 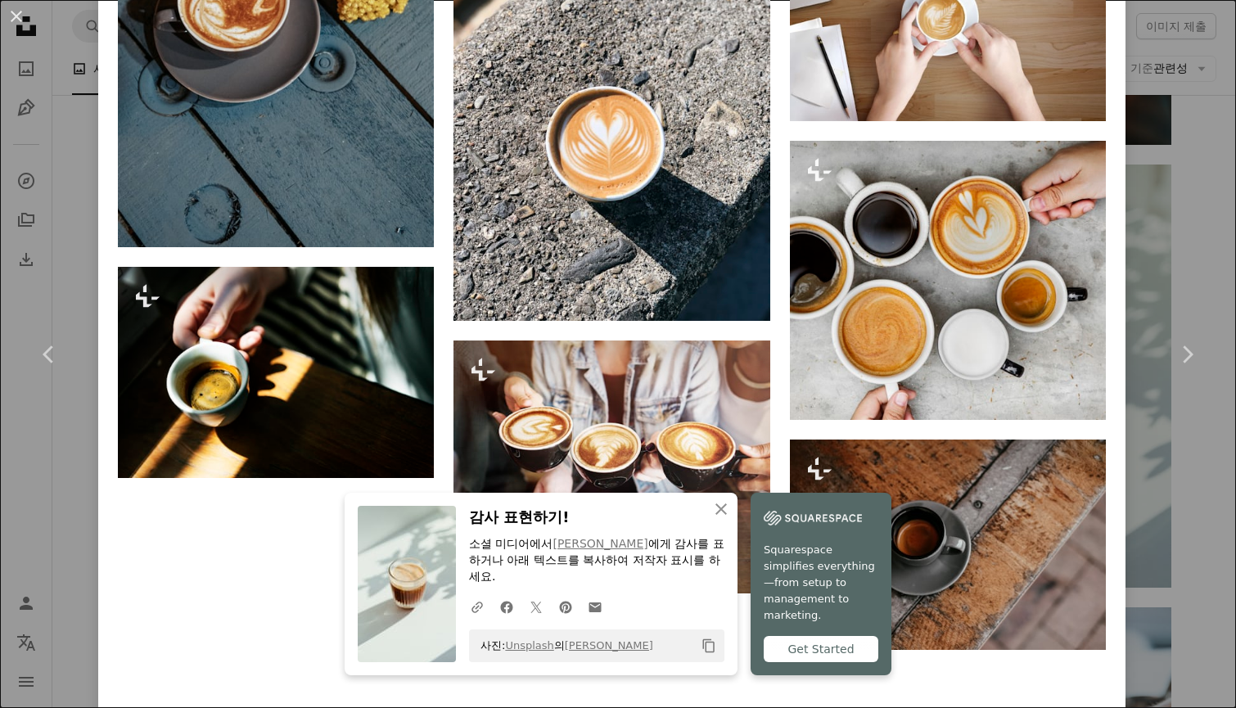 I want to click on a: Facebook에 공유, so click(x=507, y=607).